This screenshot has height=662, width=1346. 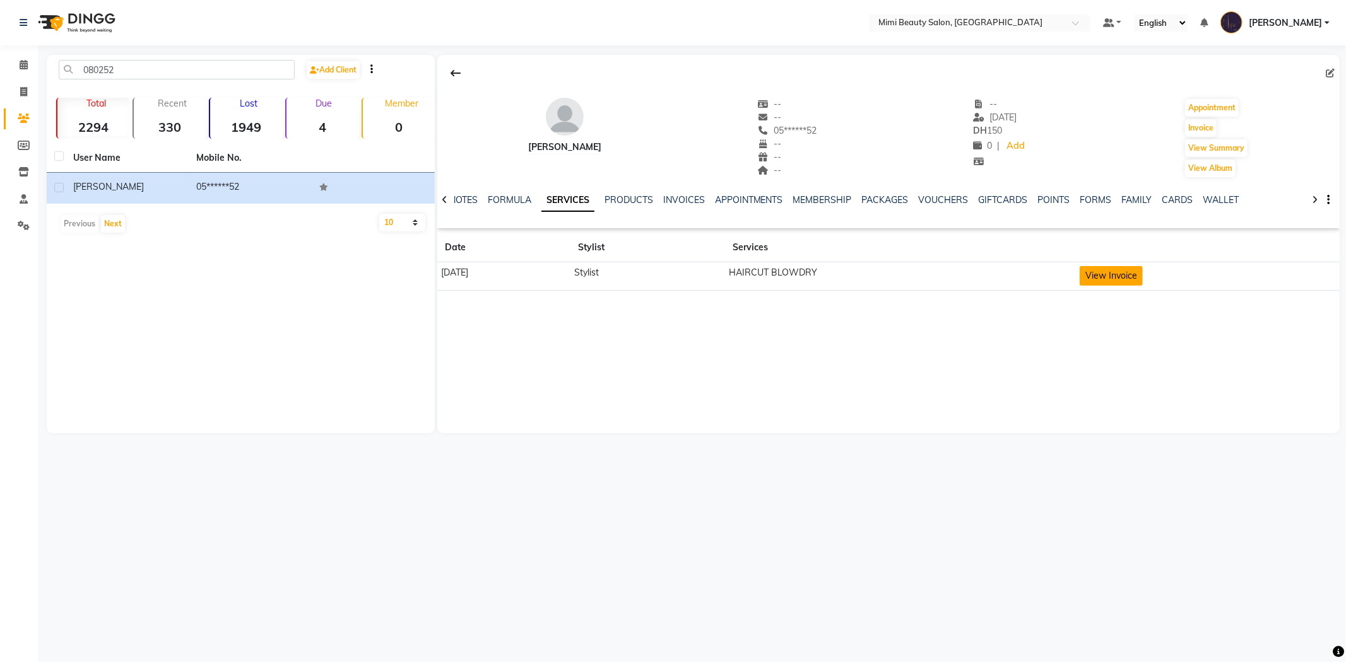 I want to click on a: NOTES, so click(x=463, y=200).